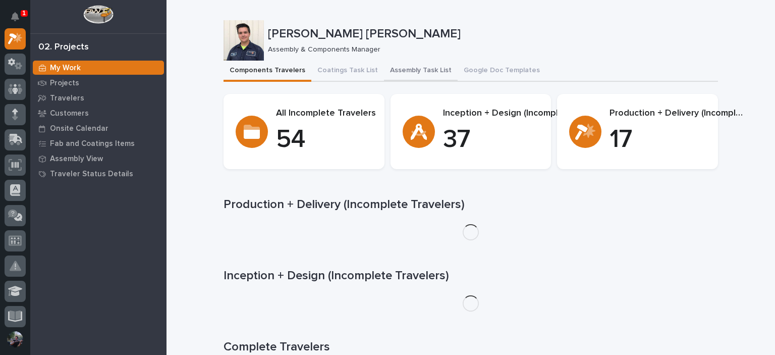  I want to click on p: Travelers, so click(67, 98).